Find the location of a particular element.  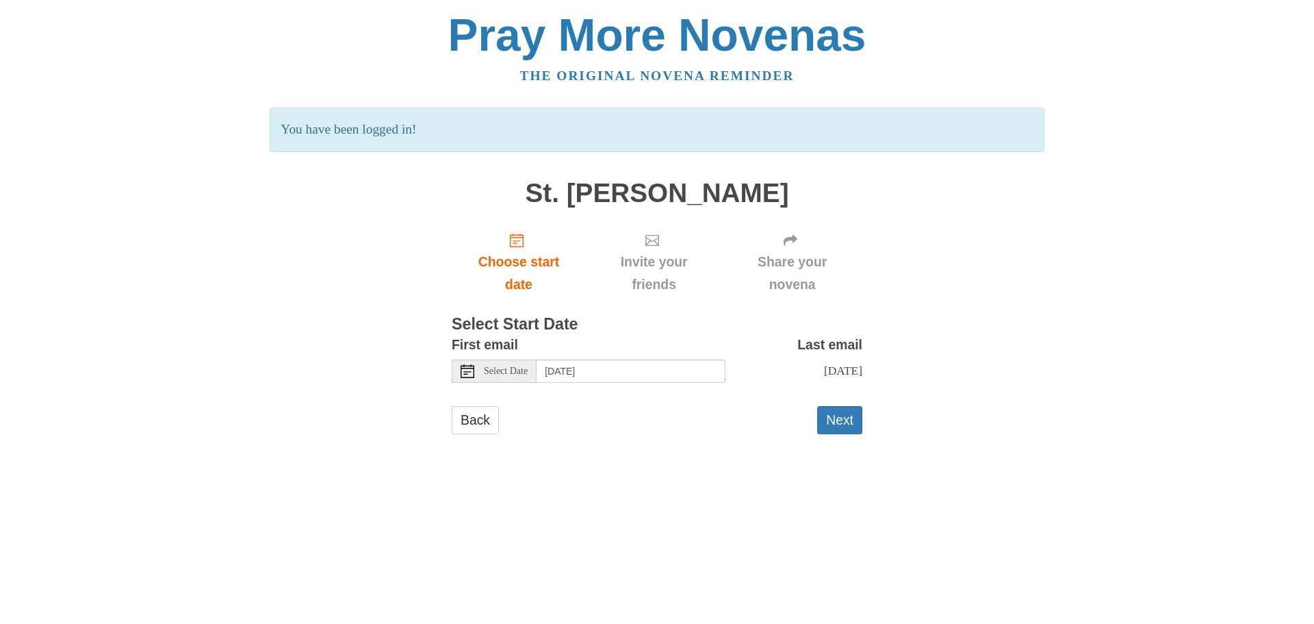

p: You have been logged in! is located at coordinates (657, 129).